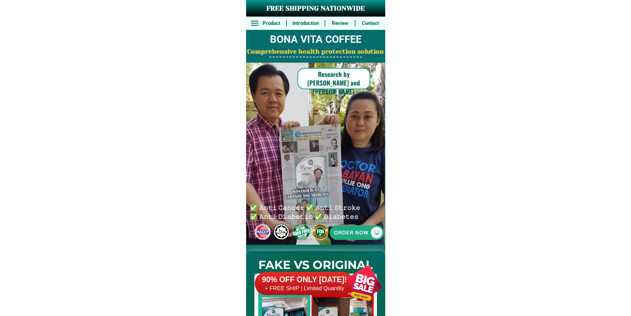 The image size is (631, 316). What do you see at coordinates (340, 23) in the screenshot?
I see `h6: Review` at bounding box center [340, 23].